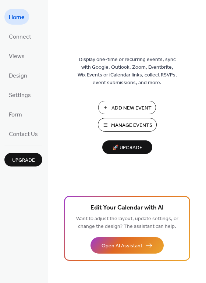 Image resolution: width=206 pixels, height=283 pixels. Describe the element at coordinates (15, 114) in the screenshot. I see `a: Form` at that location.